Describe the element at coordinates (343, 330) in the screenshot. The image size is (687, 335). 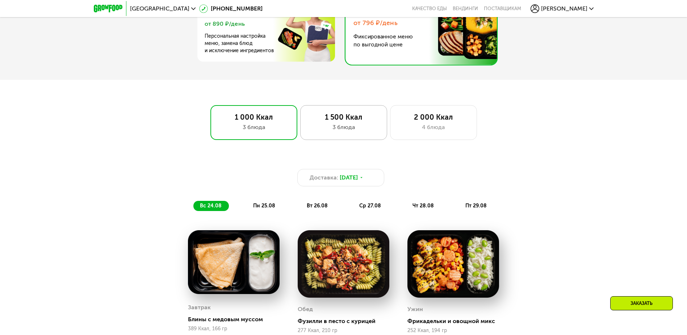
I see `div: 277 Ккал, 210 гр` at that location.